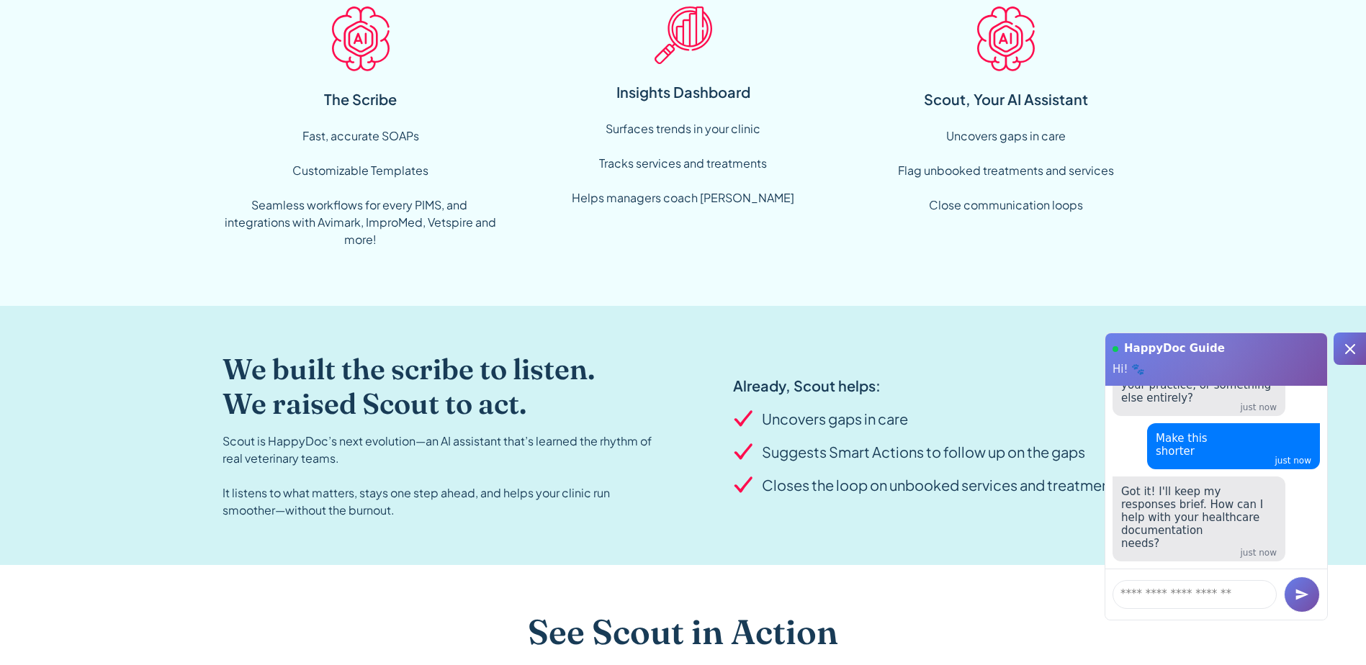 The height and width of the screenshot is (665, 1366). What do you see at coordinates (683, 92) in the screenshot?
I see `div: Insights Dashboard` at bounding box center [683, 92].